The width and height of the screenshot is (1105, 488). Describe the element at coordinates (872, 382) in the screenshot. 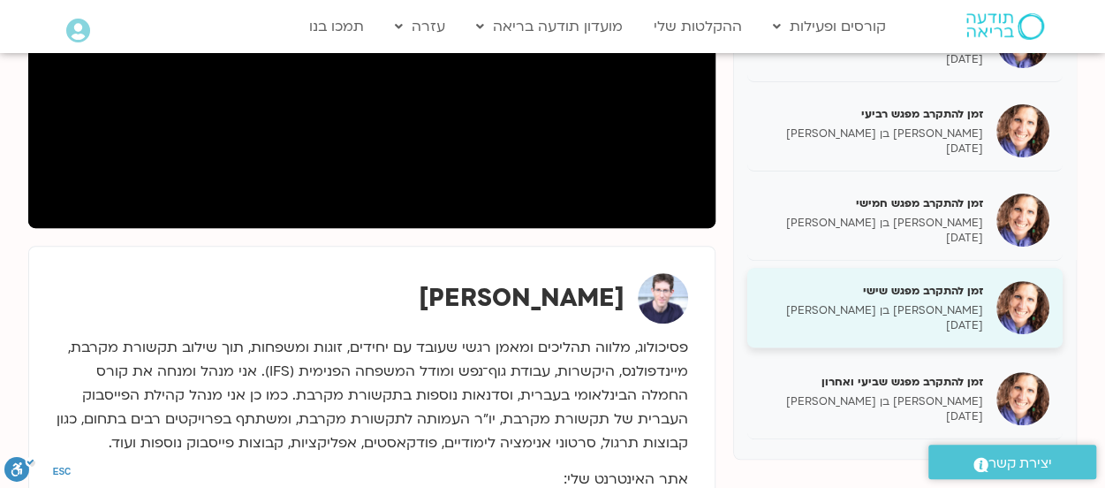

I see `h5: זמן להתקרב מפגש שביעי ואחרון` at that location.